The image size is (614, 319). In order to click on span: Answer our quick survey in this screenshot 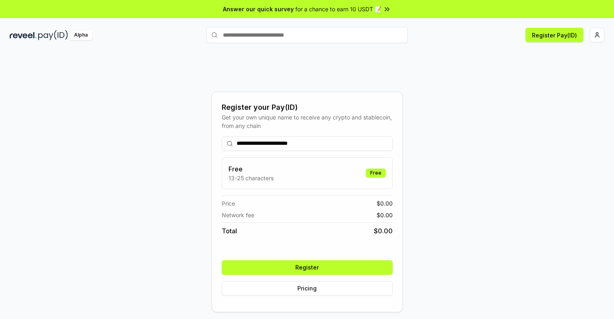, I will do `click(258, 9)`.